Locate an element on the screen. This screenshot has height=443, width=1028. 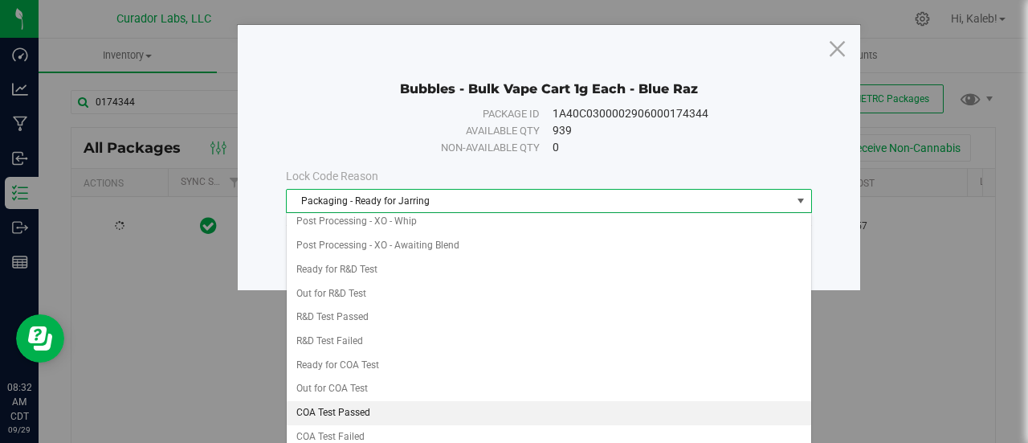
div: 0 is located at coordinates (671, 147).